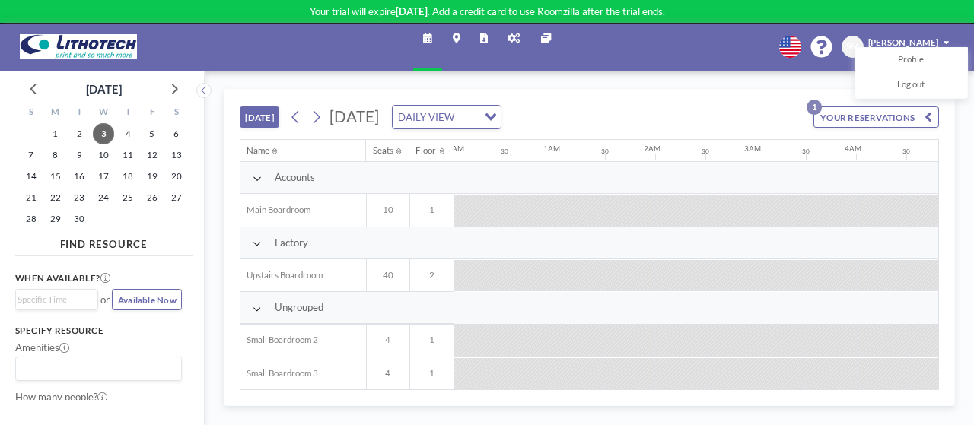  I want to click on span: Wednesday, September 24, 2025, so click(104, 198).